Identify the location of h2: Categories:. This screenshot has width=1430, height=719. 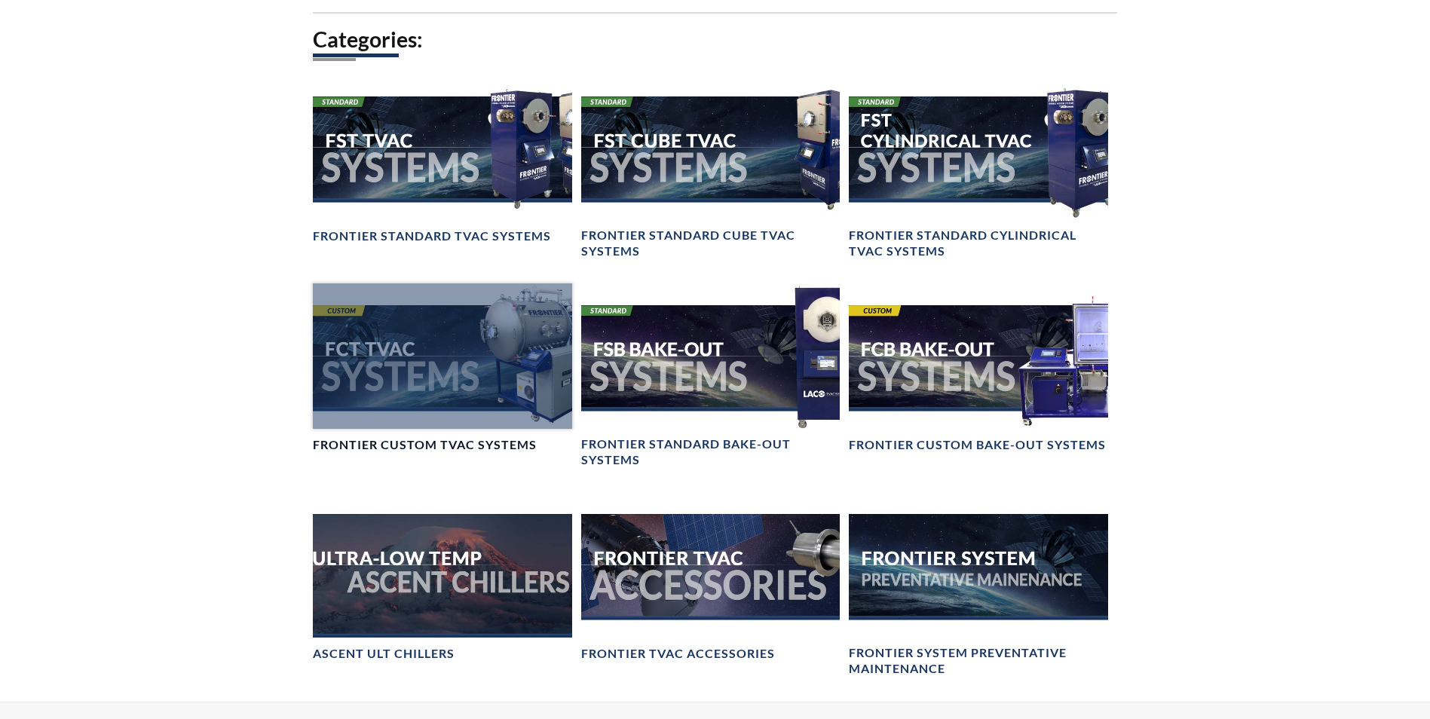
(715, 39).